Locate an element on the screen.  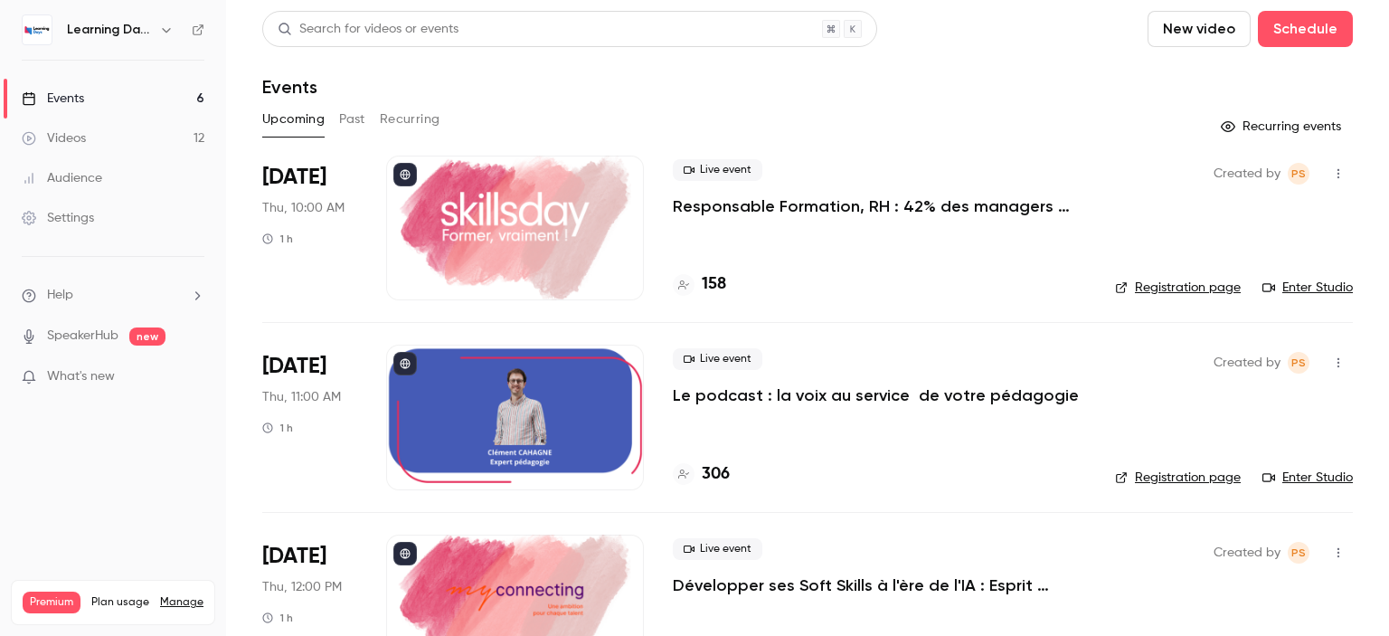
span: Help is located at coordinates (60, 295).